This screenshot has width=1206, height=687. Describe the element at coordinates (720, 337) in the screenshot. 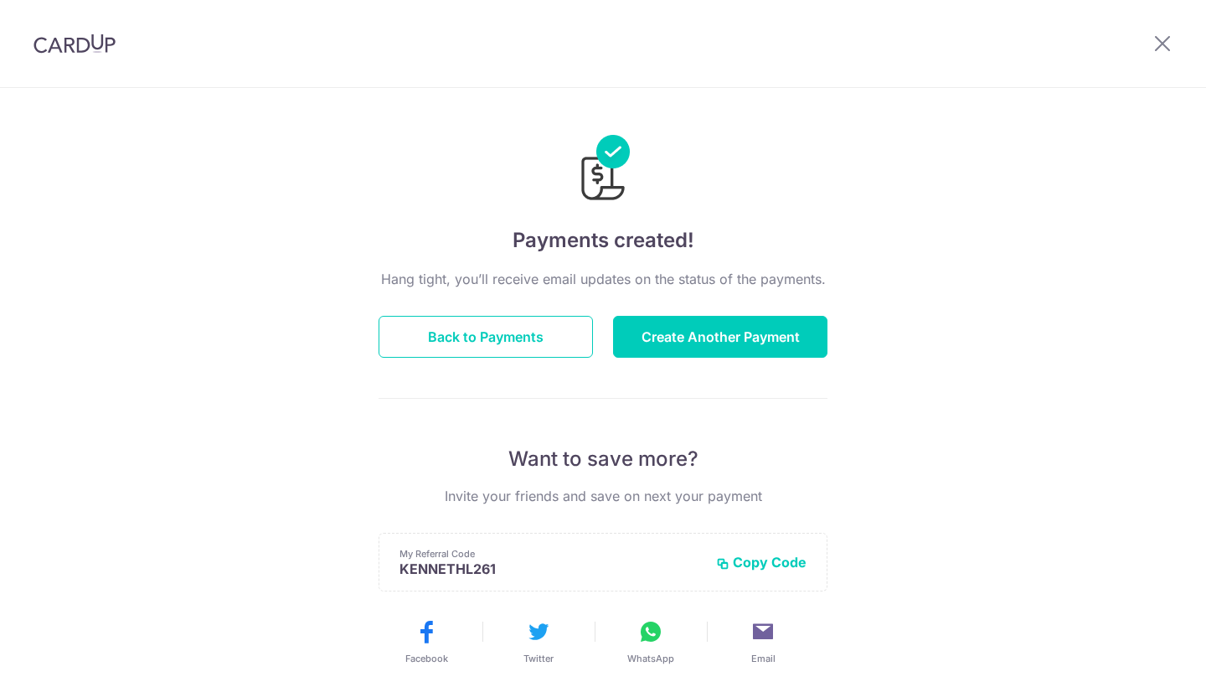

I see `button: Create Another Payment` at that location.